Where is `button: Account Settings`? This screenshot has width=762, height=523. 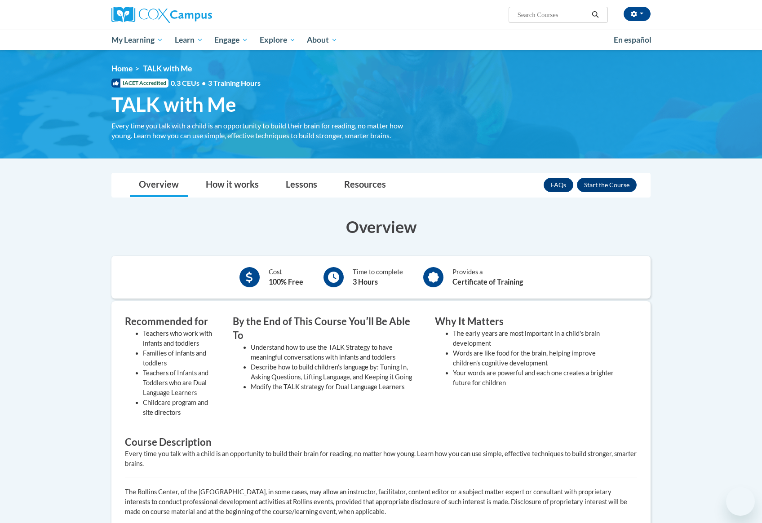 button: Account Settings is located at coordinates (637, 14).